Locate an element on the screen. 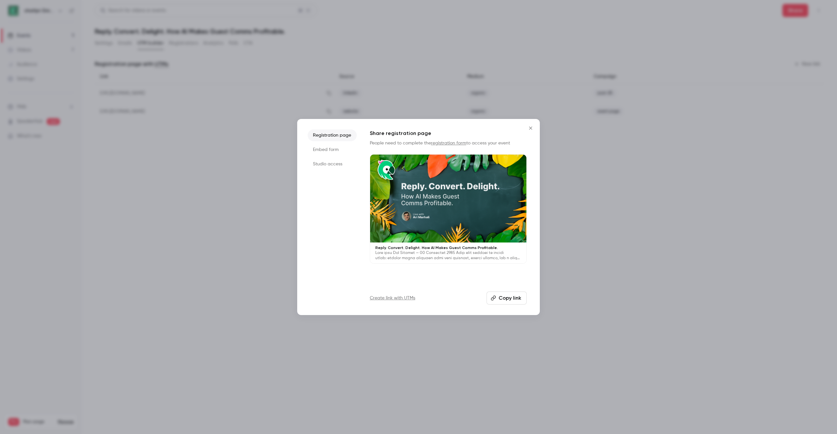  li: Registration page is located at coordinates (332, 135).